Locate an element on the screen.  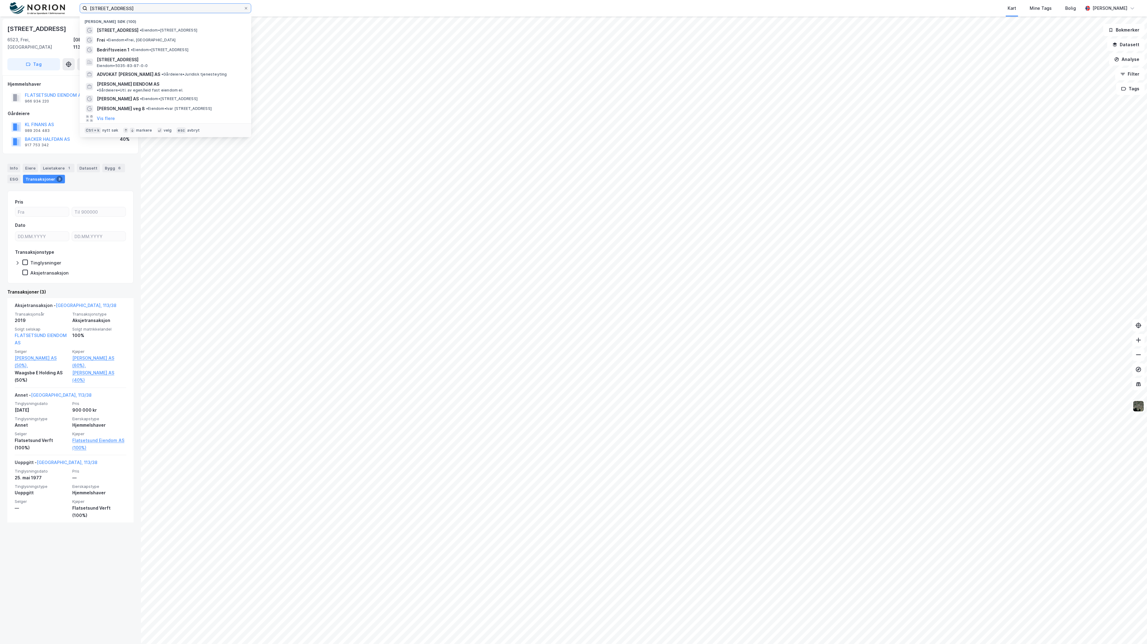
button: Datasett is located at coordinates (1126, 45).